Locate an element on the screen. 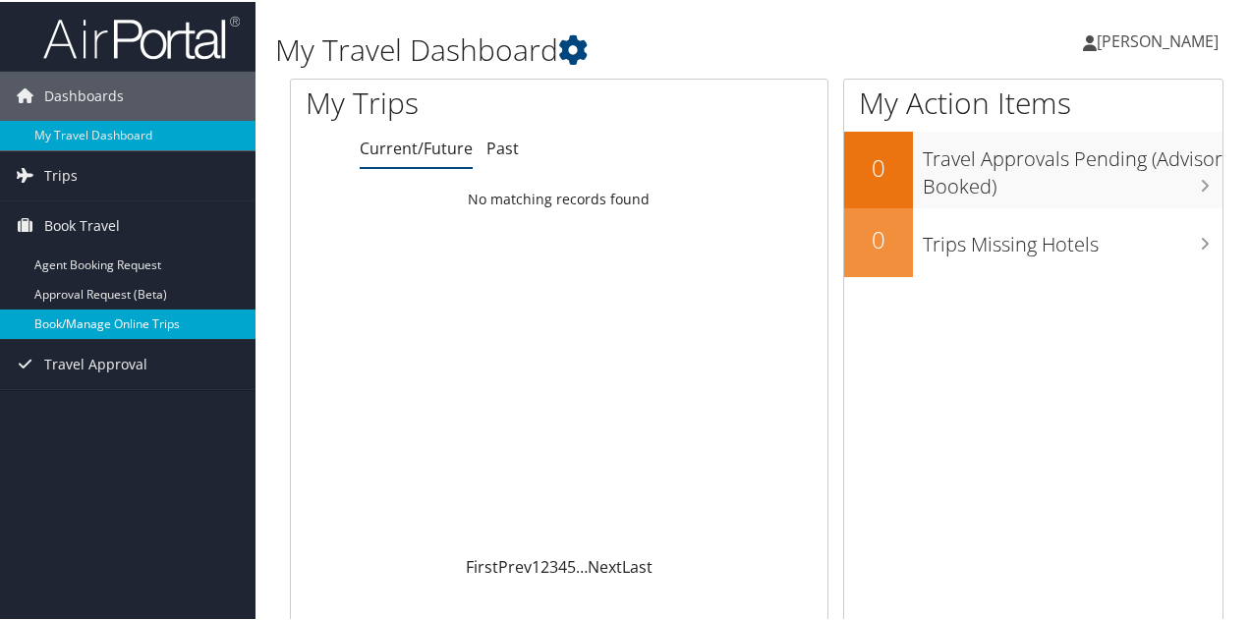 The image size is (1250, 620). a: 4 is located at coordinates (562, 565).